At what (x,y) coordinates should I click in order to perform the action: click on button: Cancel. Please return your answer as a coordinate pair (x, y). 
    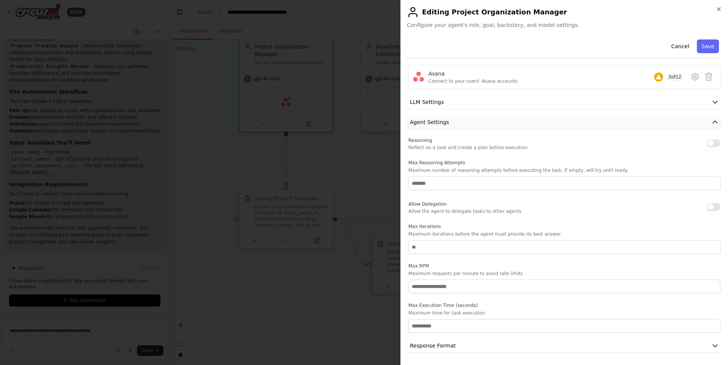
    Looking at the image, I should click on (680, 46).